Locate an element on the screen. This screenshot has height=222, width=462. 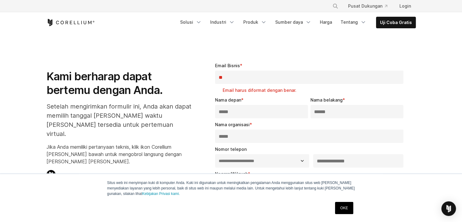
font: Kebijakan Privasi kami. is located at coordinates (161, 194).